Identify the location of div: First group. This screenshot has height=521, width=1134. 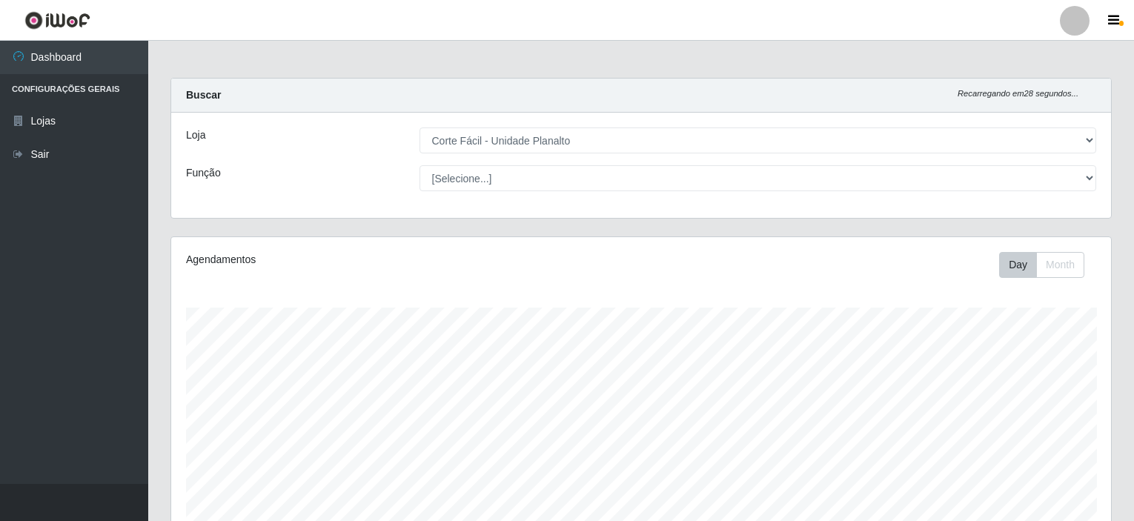
(1041, 265).